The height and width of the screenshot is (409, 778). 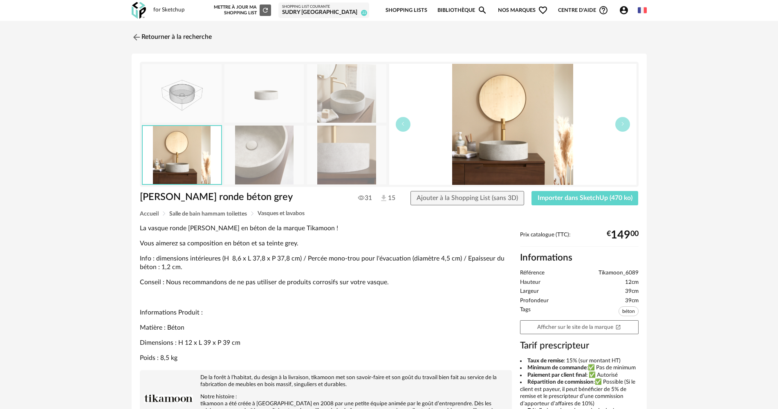 What do you see at coordinates (557, 375) in the screenshot?
I see `b: Paiement par client final` at bounding box center [557, 375].